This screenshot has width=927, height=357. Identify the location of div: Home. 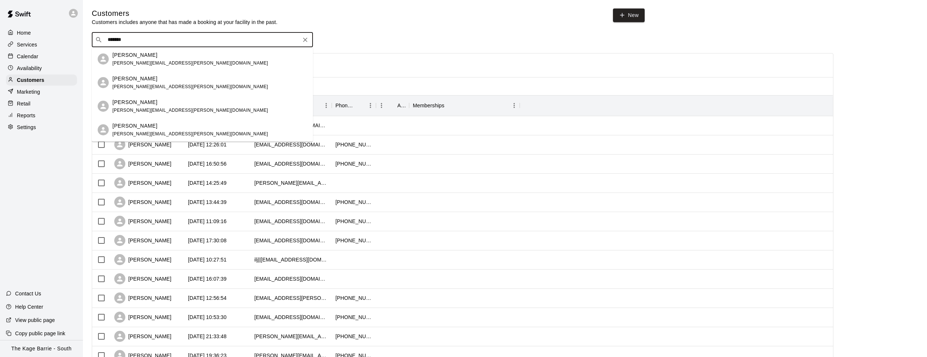
(41, 33).